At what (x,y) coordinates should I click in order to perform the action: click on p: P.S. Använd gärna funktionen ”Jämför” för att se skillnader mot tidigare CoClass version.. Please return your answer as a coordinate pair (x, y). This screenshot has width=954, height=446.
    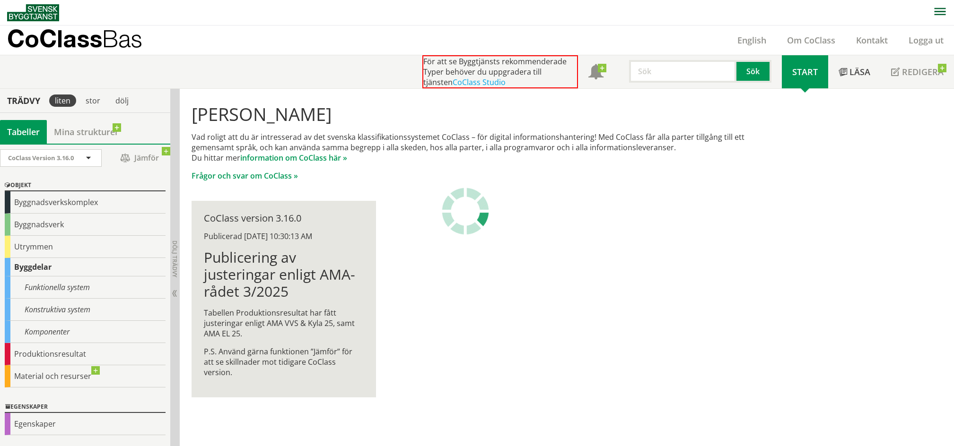
    Looking at the image, I should click on (283, 362).